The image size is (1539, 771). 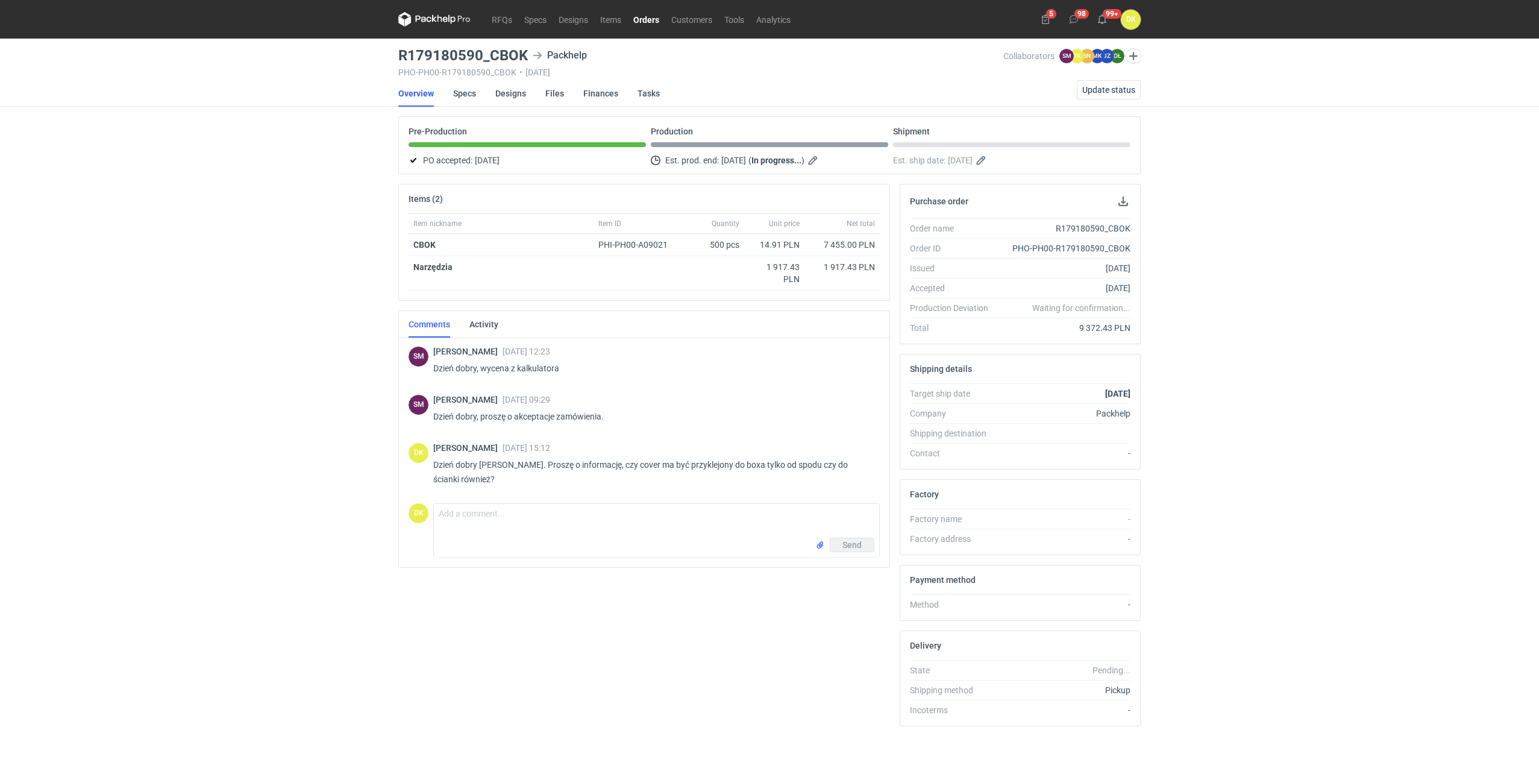 What do you see at coordinates (463, 55) in the screenshot?
I see `h3: R179180590_CBOK` at bounding box center [463, 55].